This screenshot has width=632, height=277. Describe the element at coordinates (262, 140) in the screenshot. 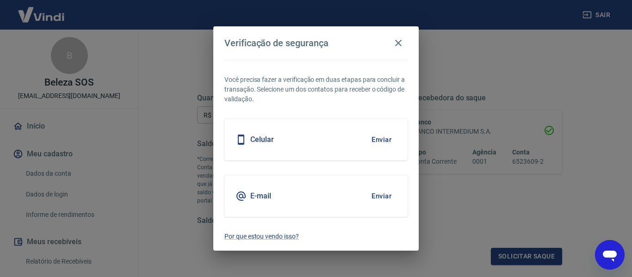

I see `h5: Celular` at that location.